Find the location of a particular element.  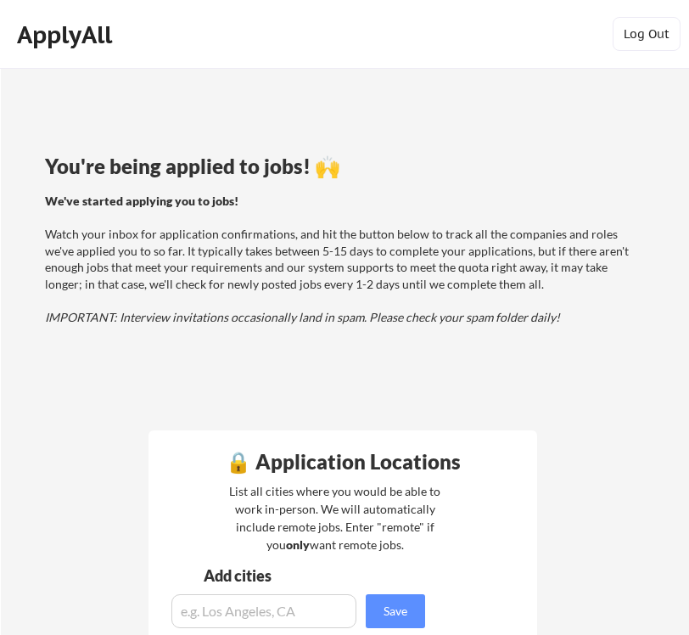

div: 🔒 Application Locations is located at coordinates (343, 462).